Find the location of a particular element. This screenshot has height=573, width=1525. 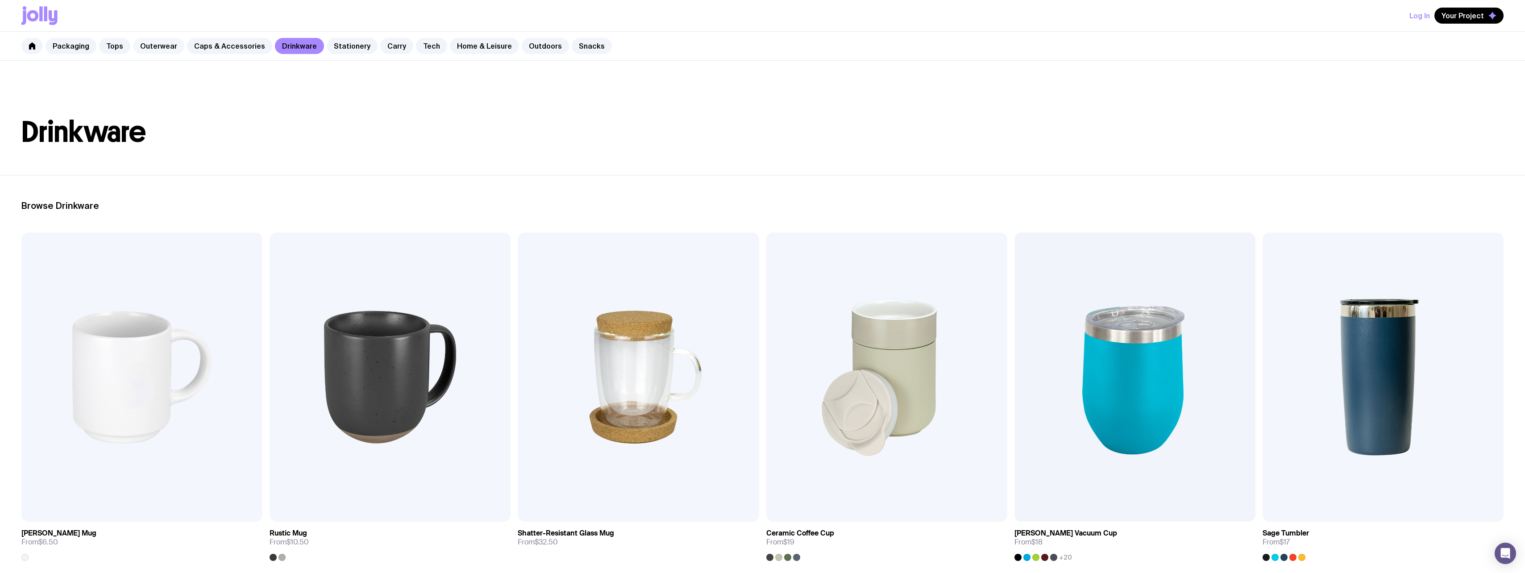

a: Carry is located at coordinates (397, 46).